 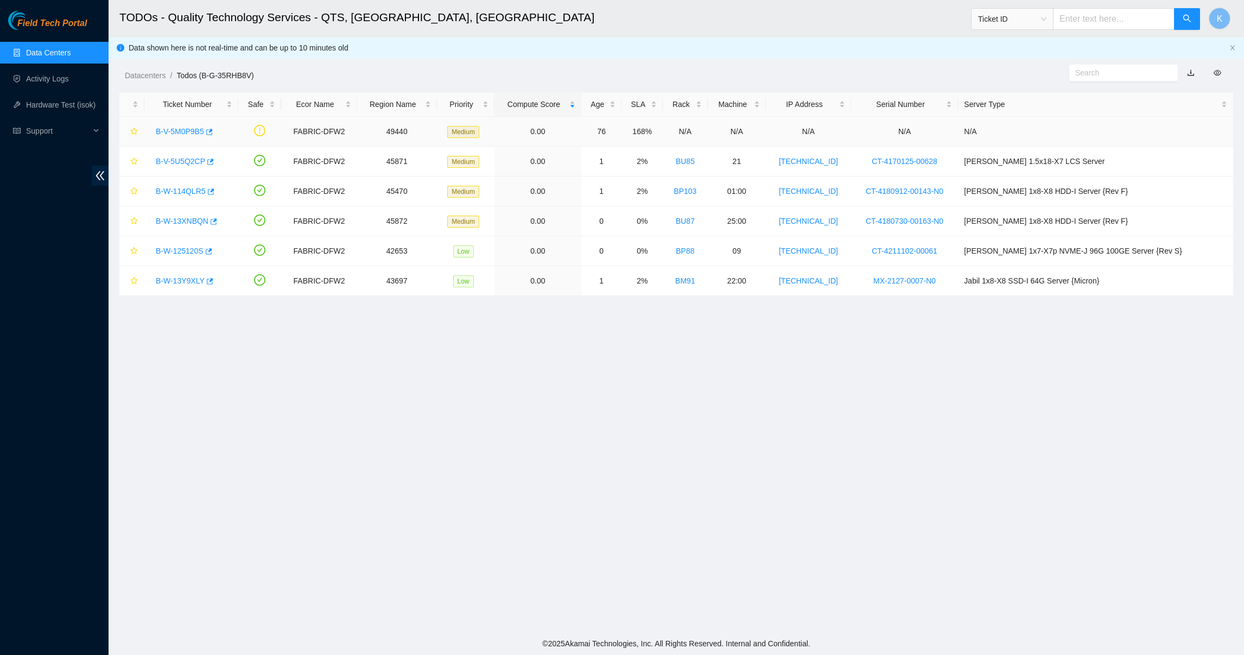 What do you see at coordinates (17, 131) in the screenshot?
I see `span: read` at bounding box center [17, 131].